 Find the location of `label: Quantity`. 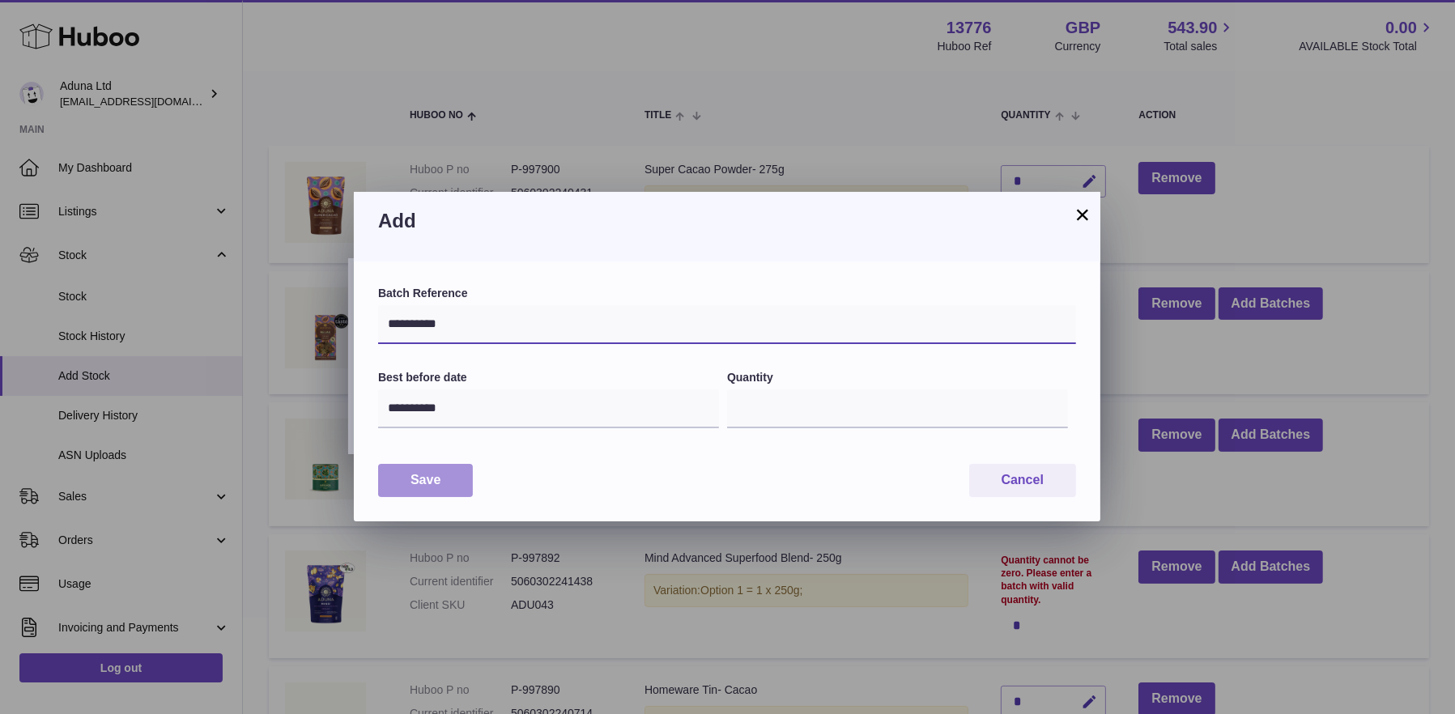

label: Quantity is located at coordinates (897, 377).